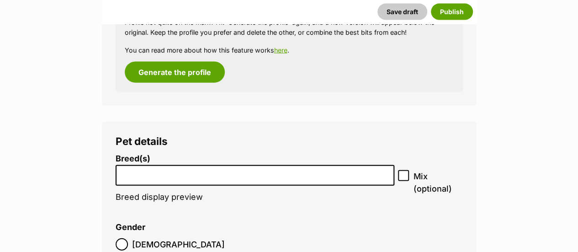  I want to click on label: Breed(s), so click(255, 159).